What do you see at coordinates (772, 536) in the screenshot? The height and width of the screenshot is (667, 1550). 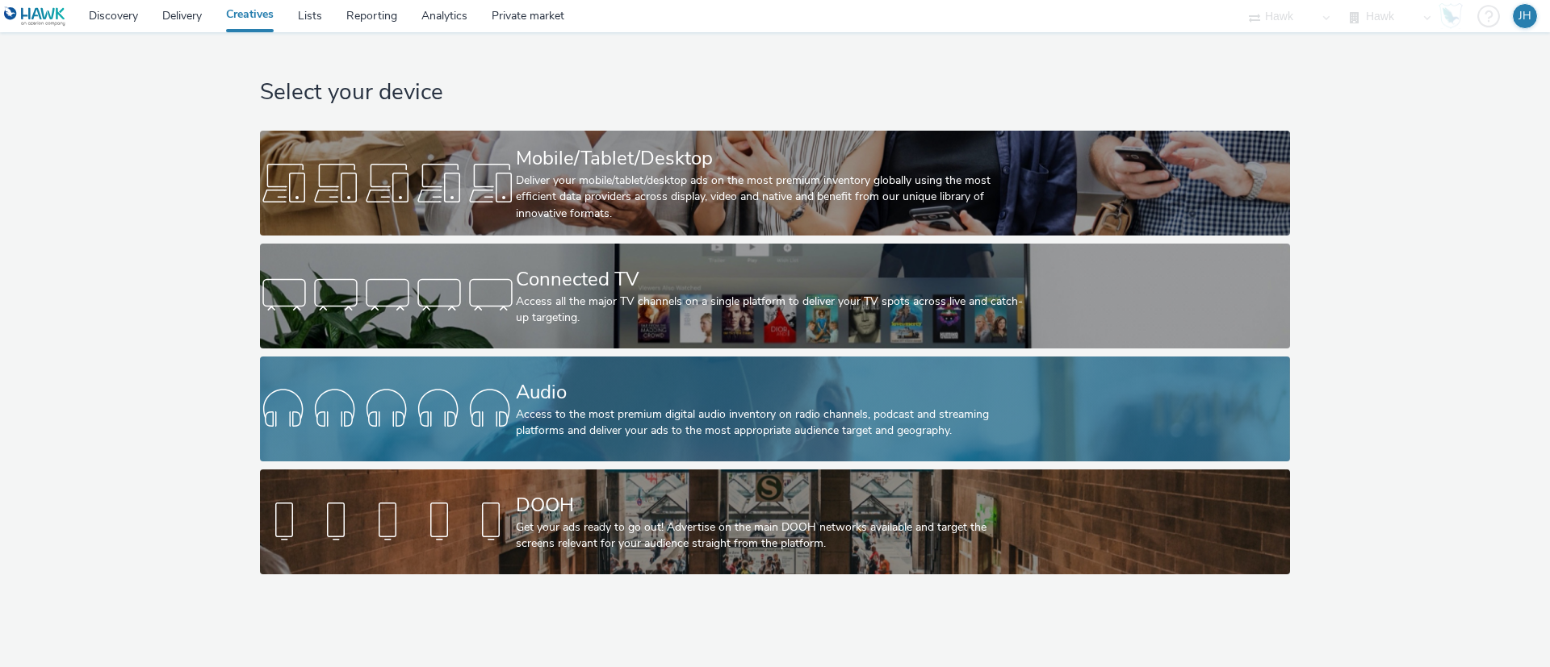 I see `div: Get your ads ready to go out! Advertise on the main DOOH networks available and target the screen...` at bounding box center [772, 536].